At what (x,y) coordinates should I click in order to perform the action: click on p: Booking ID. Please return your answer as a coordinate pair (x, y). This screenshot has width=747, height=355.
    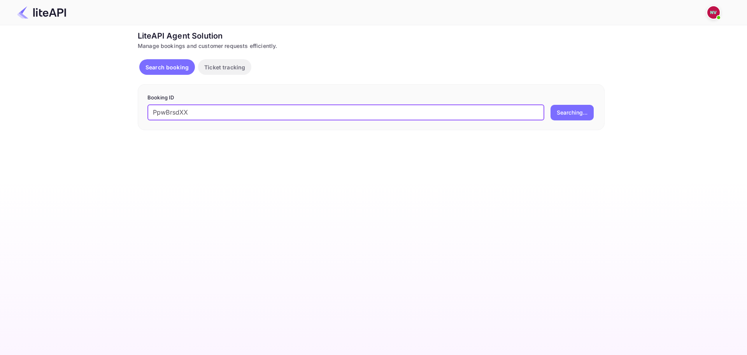
    Looking at the image, I should click on (371, 98).